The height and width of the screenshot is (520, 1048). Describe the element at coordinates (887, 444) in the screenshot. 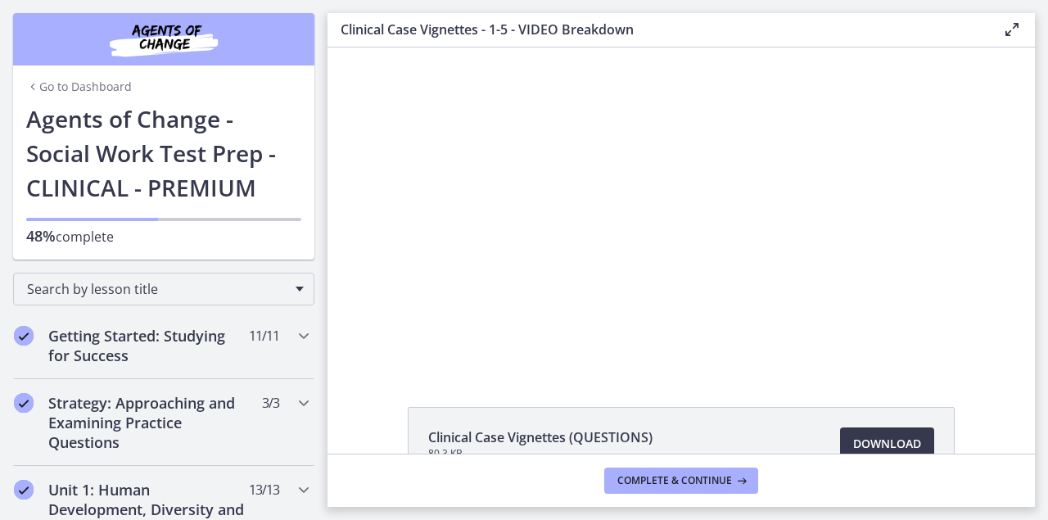

I see `a: Download` at that location.